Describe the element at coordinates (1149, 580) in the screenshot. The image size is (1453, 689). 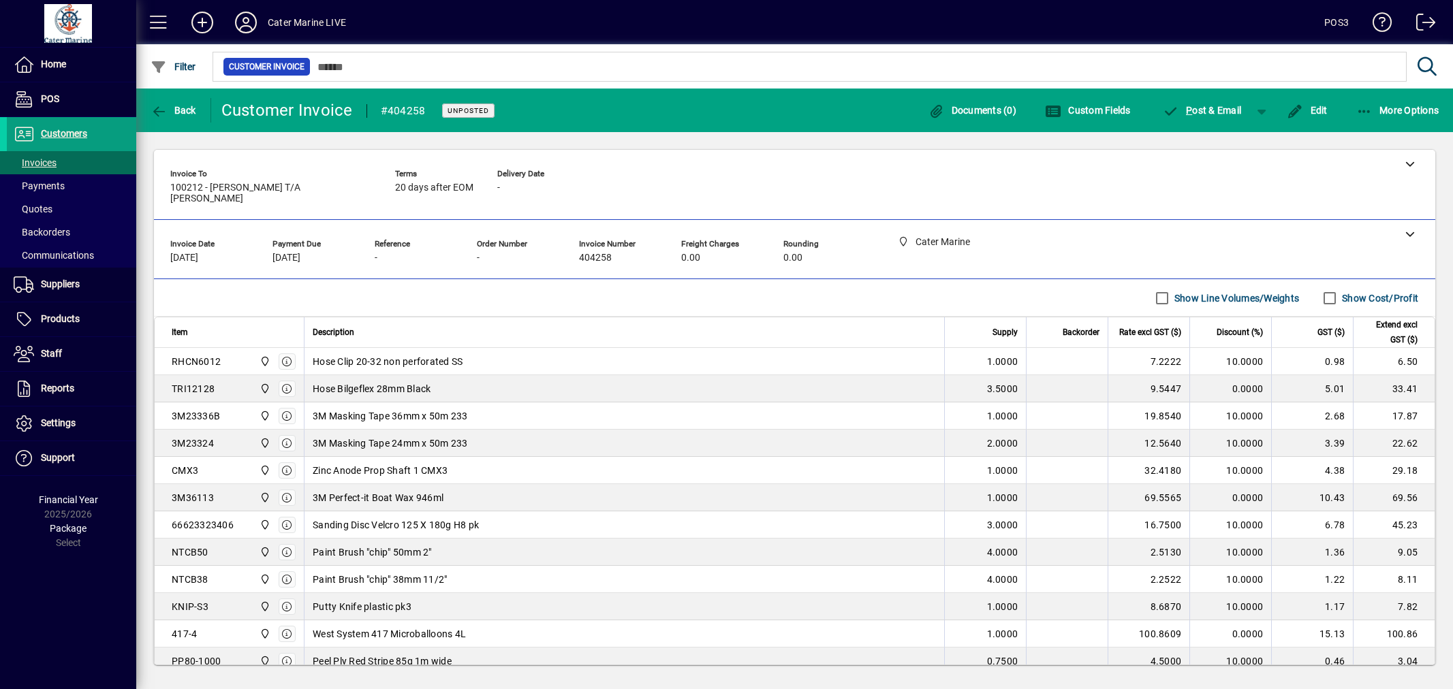
I see `div: 2.2522` at that location.